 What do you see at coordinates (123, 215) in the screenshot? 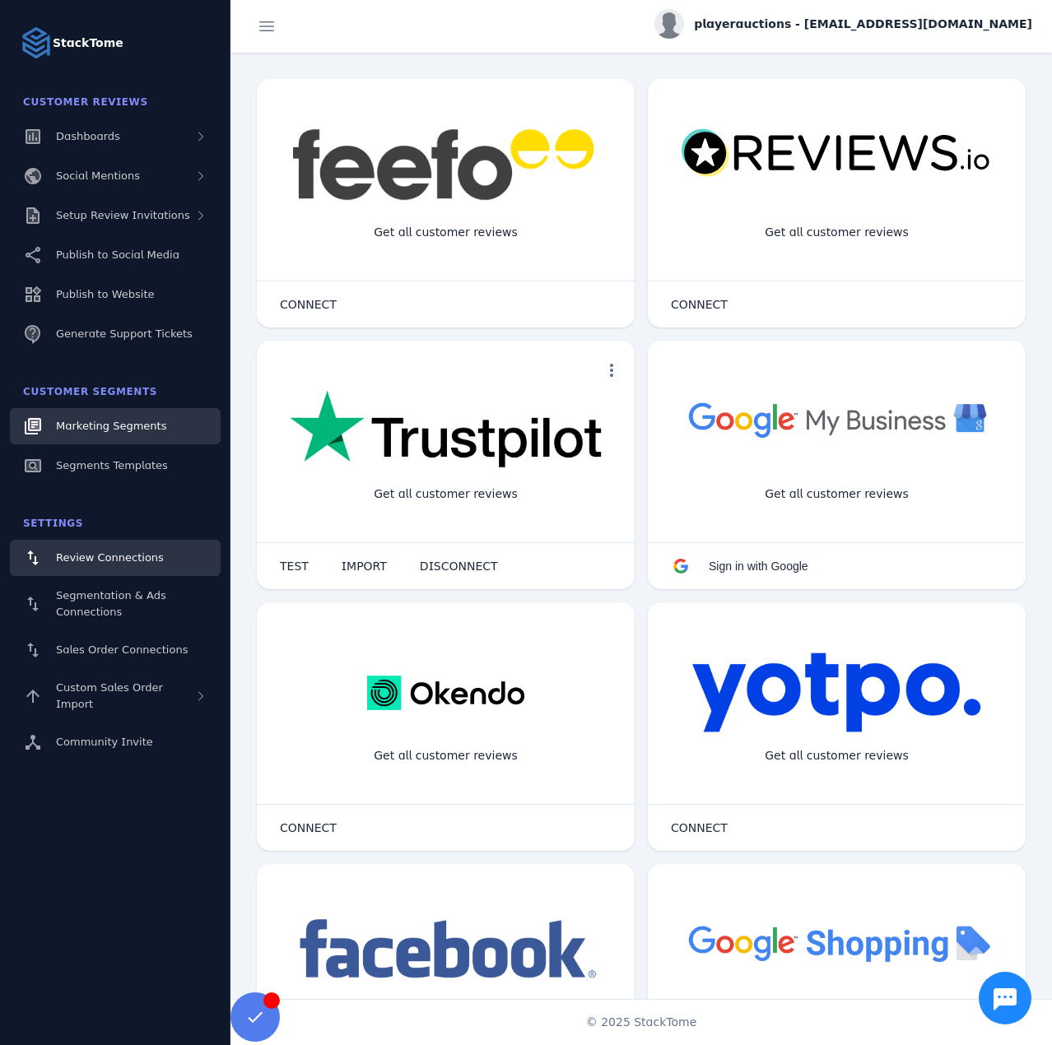
I see `span: Setup Review Invitations` at bounding box center [123, 215].